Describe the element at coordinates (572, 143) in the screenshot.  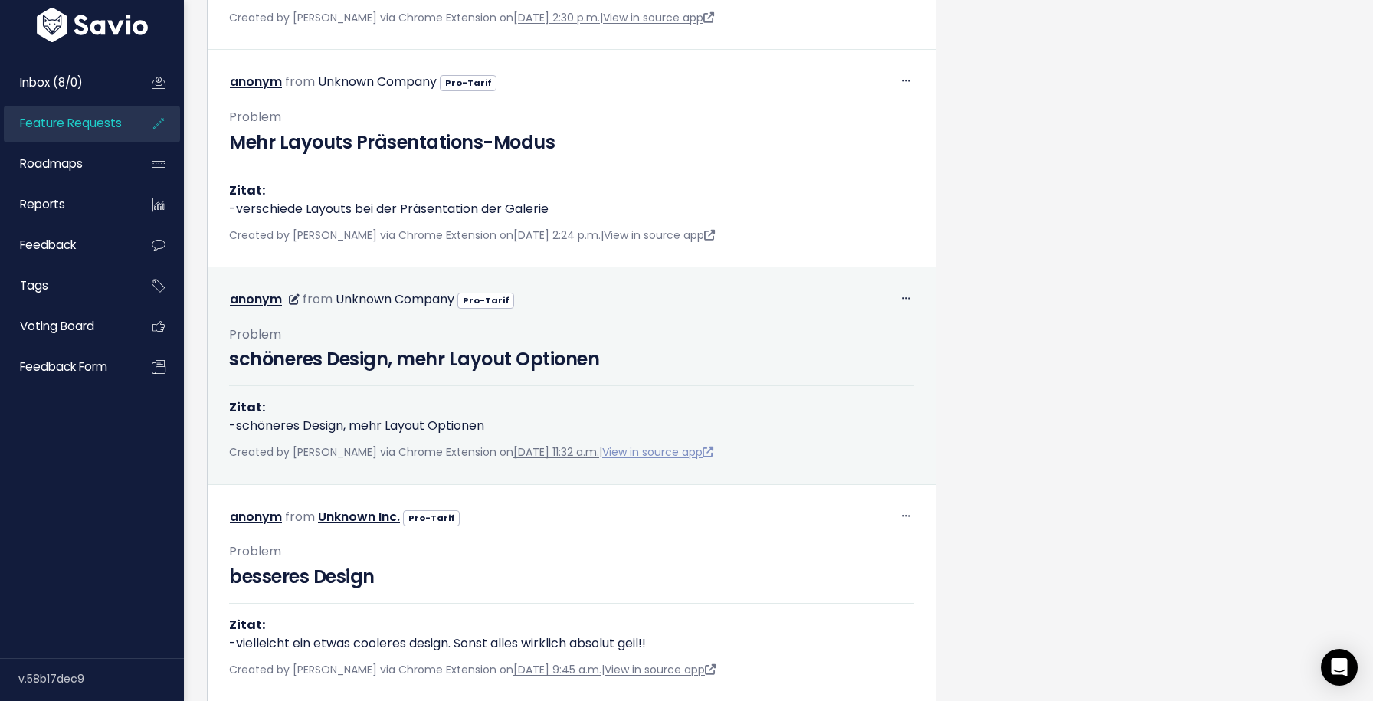
I see `h3: Mehr Layouts Präsentations-Modus` at that location.